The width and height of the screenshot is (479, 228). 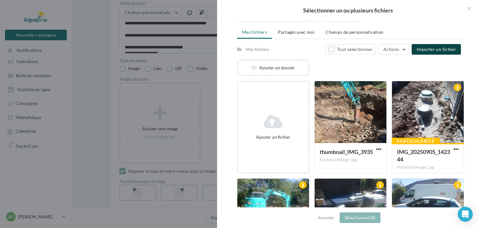 I want to click on div: Ajouter un dossier, so click(x=273, y=68).